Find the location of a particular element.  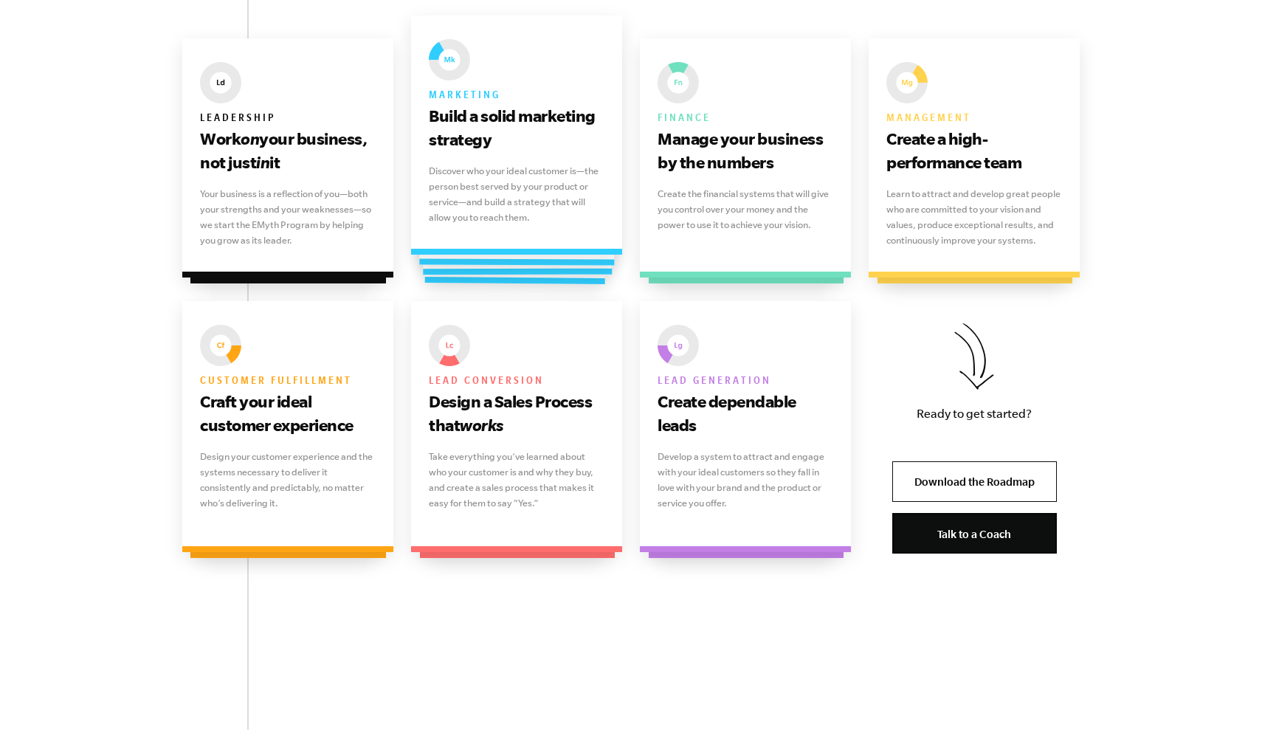

div: Chat Widget is located at coordinates (1225, 694).